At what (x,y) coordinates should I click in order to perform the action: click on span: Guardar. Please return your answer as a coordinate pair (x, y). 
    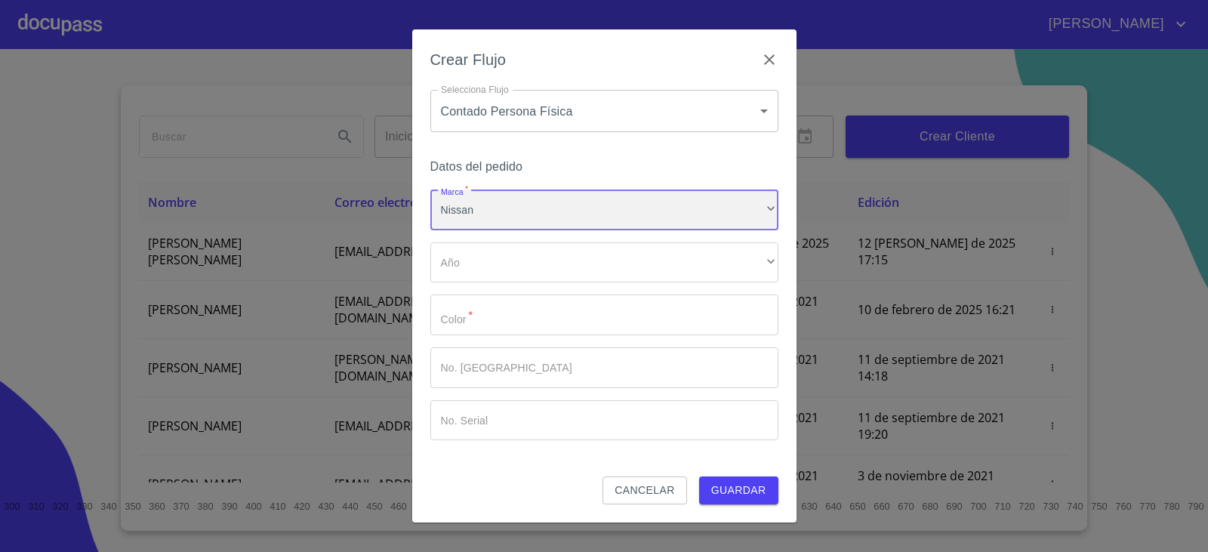
    Looking at the image, I should click on (738, 490).